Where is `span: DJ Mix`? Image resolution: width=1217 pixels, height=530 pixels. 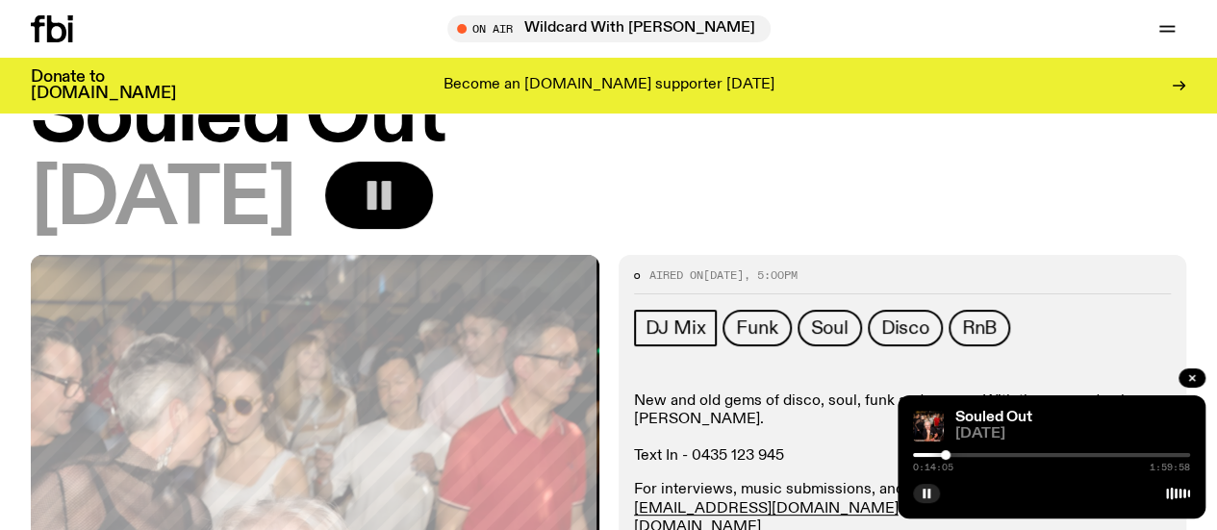
span: DJ Mix is located at coordinates (676, 328).